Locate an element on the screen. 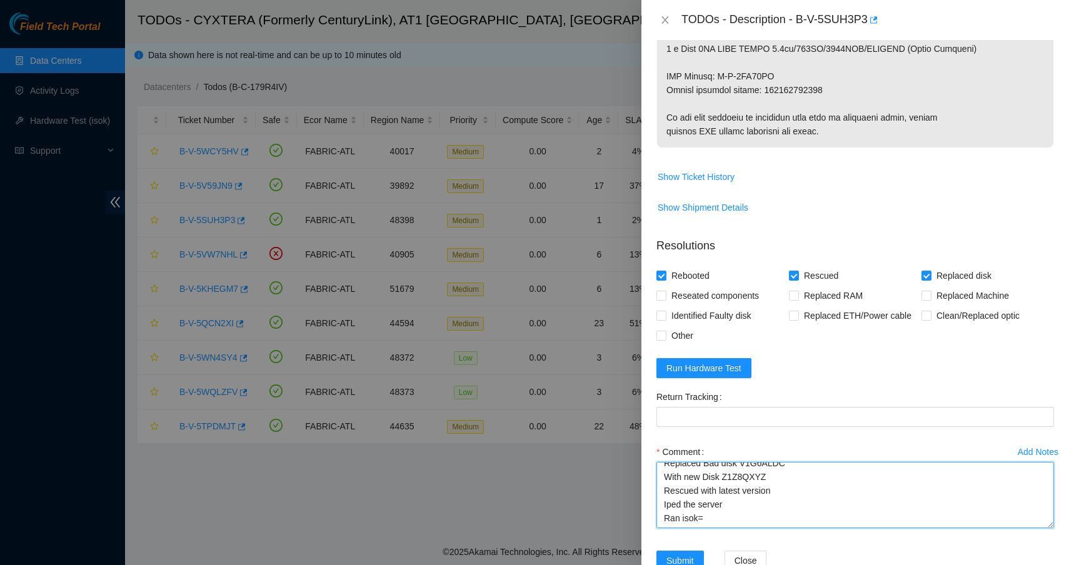  label: Comment is located at coordinates (683, 452).